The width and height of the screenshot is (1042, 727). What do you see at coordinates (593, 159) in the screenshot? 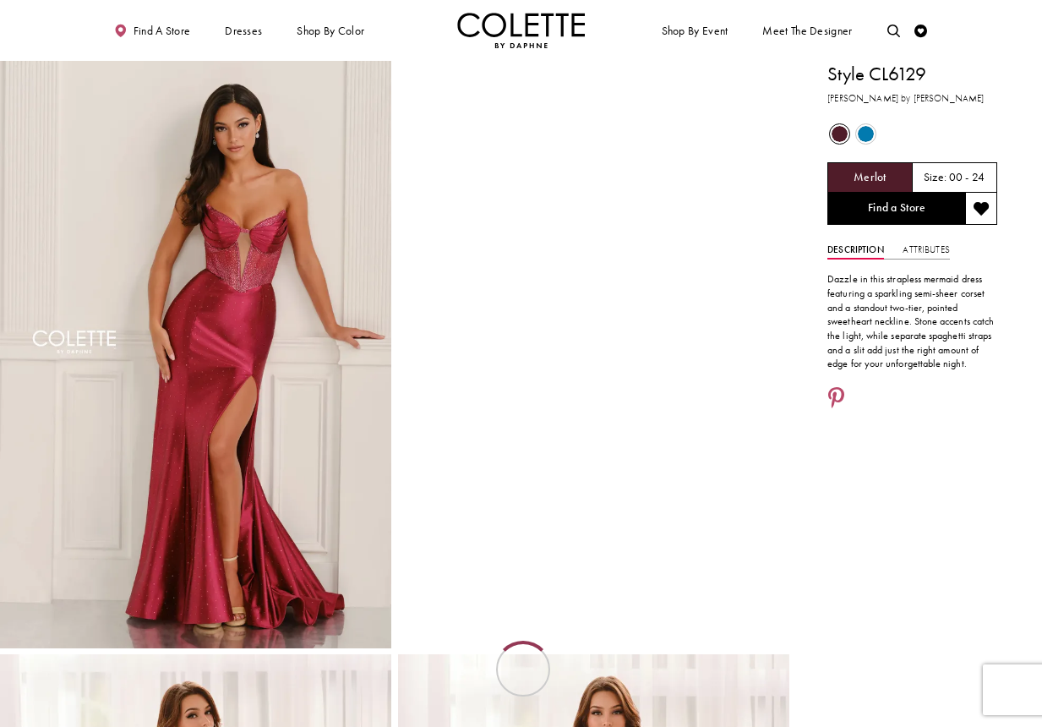
I see `video: Style CL6129 Colette by Daphne #1 autoplay loop mute video` at bounding box center [593, 159].